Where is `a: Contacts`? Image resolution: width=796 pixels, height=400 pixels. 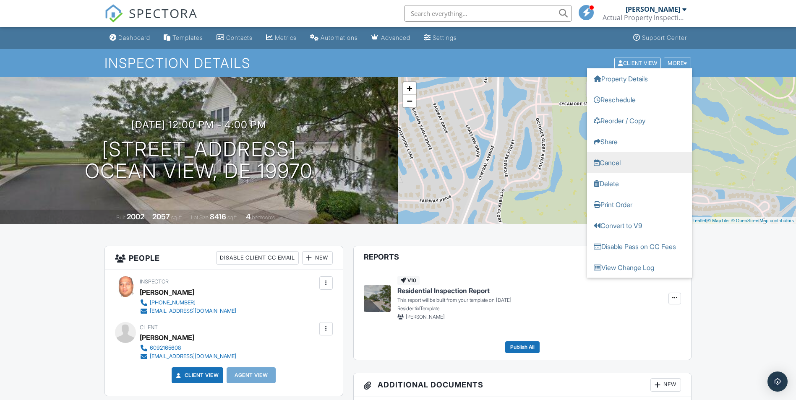
a: Contacts is located at coordinates (235, 38).